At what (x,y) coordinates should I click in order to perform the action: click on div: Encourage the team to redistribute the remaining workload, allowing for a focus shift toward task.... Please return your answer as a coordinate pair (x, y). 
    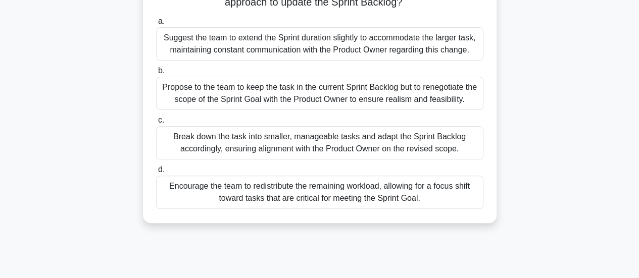
    Looking at the image, I should click on (320, 192).